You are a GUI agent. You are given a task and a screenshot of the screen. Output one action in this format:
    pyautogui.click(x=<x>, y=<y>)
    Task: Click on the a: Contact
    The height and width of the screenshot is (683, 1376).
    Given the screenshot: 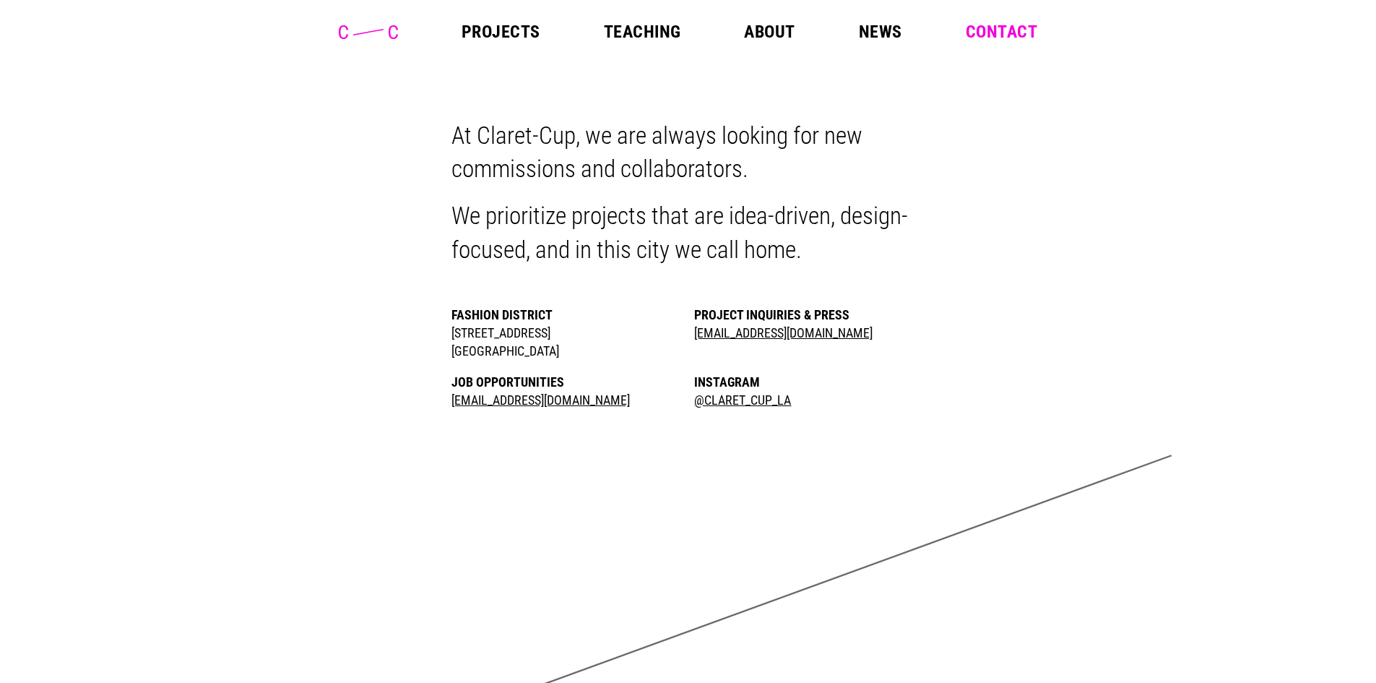 What is the action you would take?
    pyautogui.click(x=1001, y=32)
    